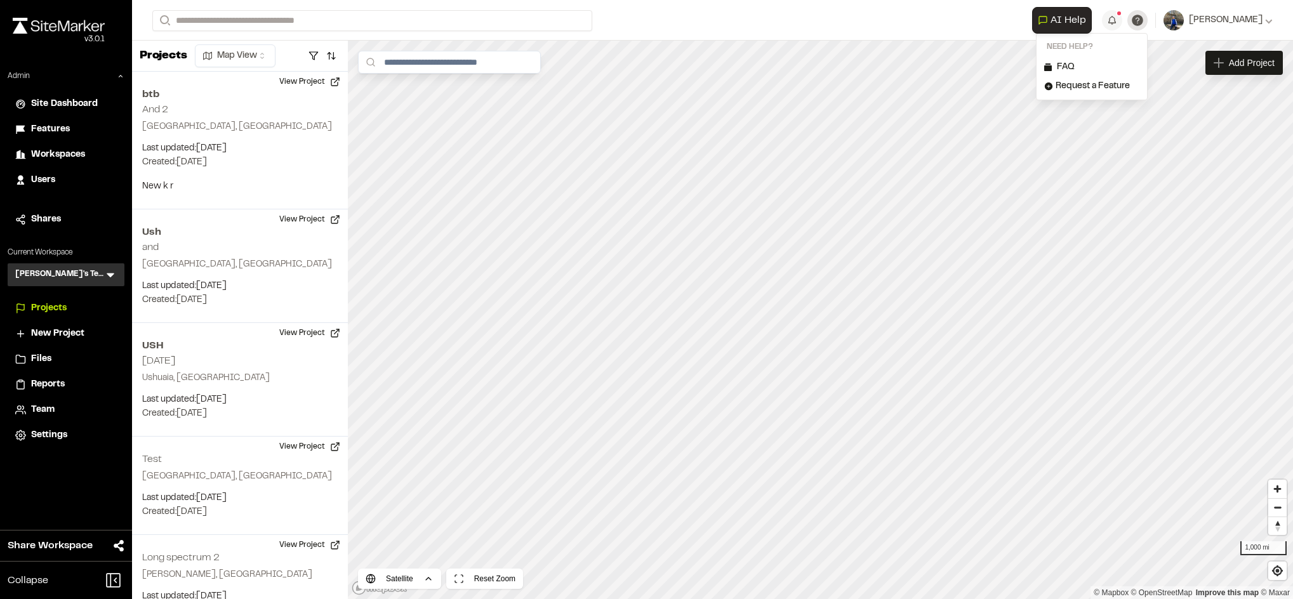 The width and height of the screenshot is (1293, 599). Describe the element at coordinates (66, 435) in the screenshot. I see `a: Settings` at that location.